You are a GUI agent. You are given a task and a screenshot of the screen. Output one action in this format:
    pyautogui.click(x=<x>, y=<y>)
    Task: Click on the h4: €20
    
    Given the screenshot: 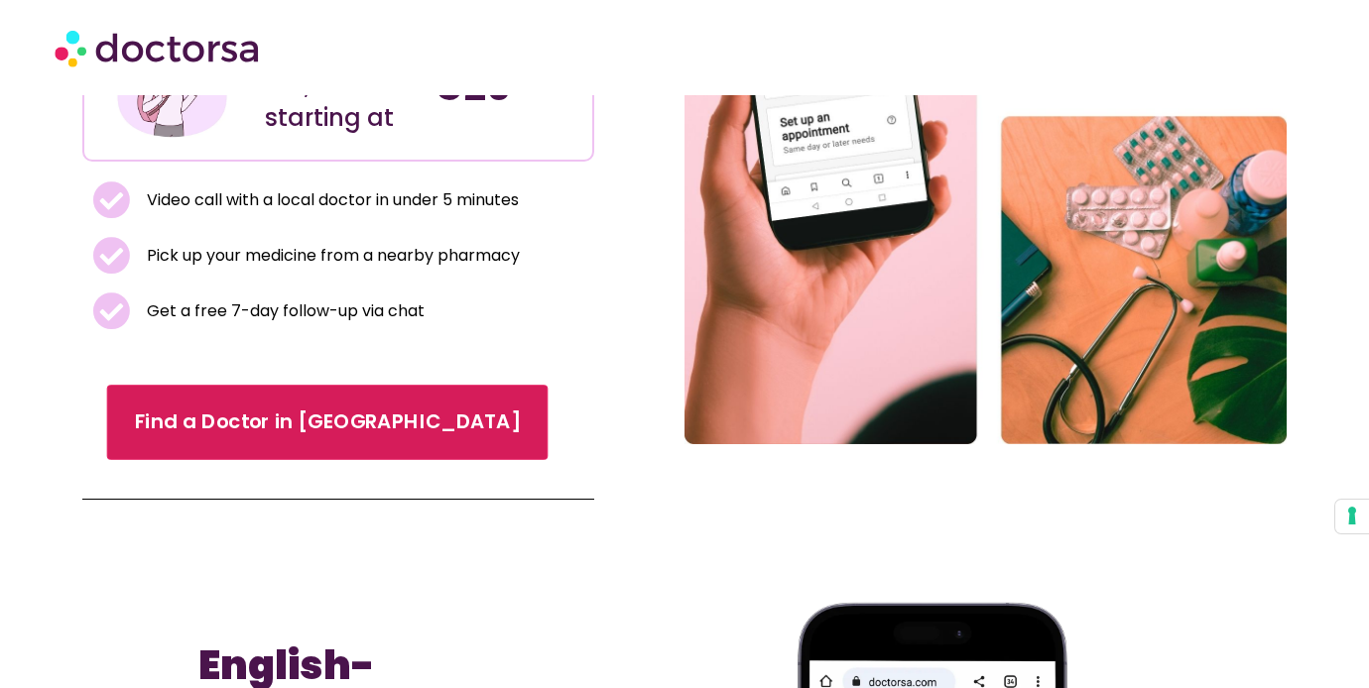 What is the action you would take?
    pyautogui.click(x=504, y=86)
    